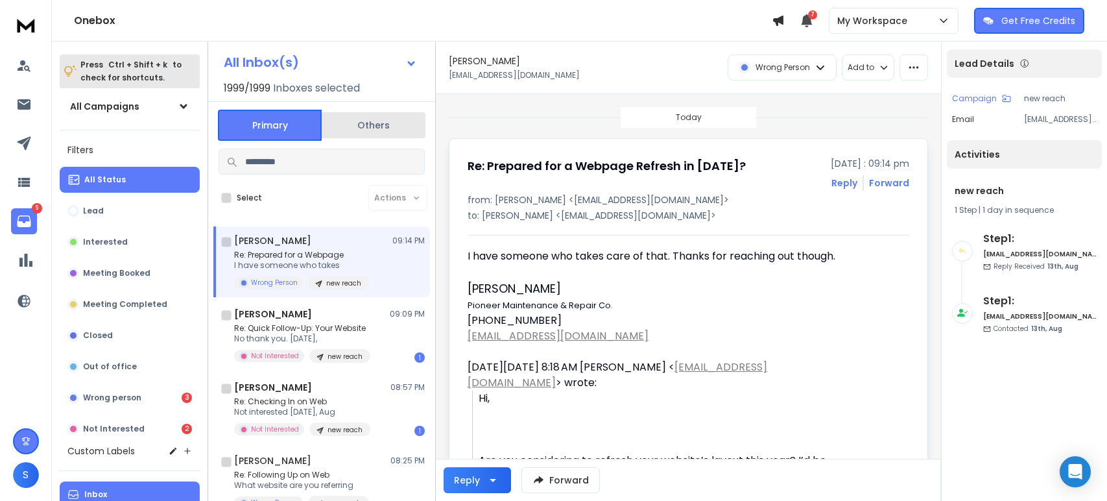  Describe the element at coordinates (302, 485) in the screenshot. I see `p: What website are you referring` at that location.